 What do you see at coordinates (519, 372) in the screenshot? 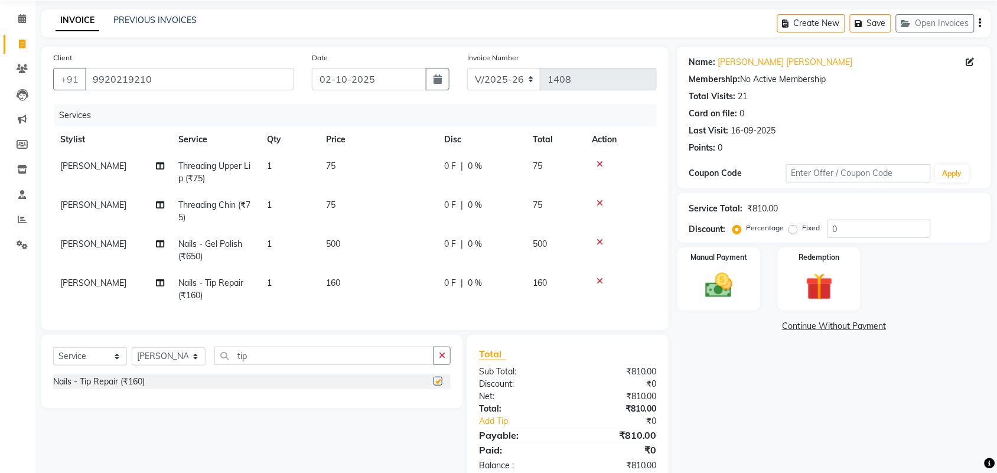
I see `div: Sub Total:` at bounding box center [519, 372].